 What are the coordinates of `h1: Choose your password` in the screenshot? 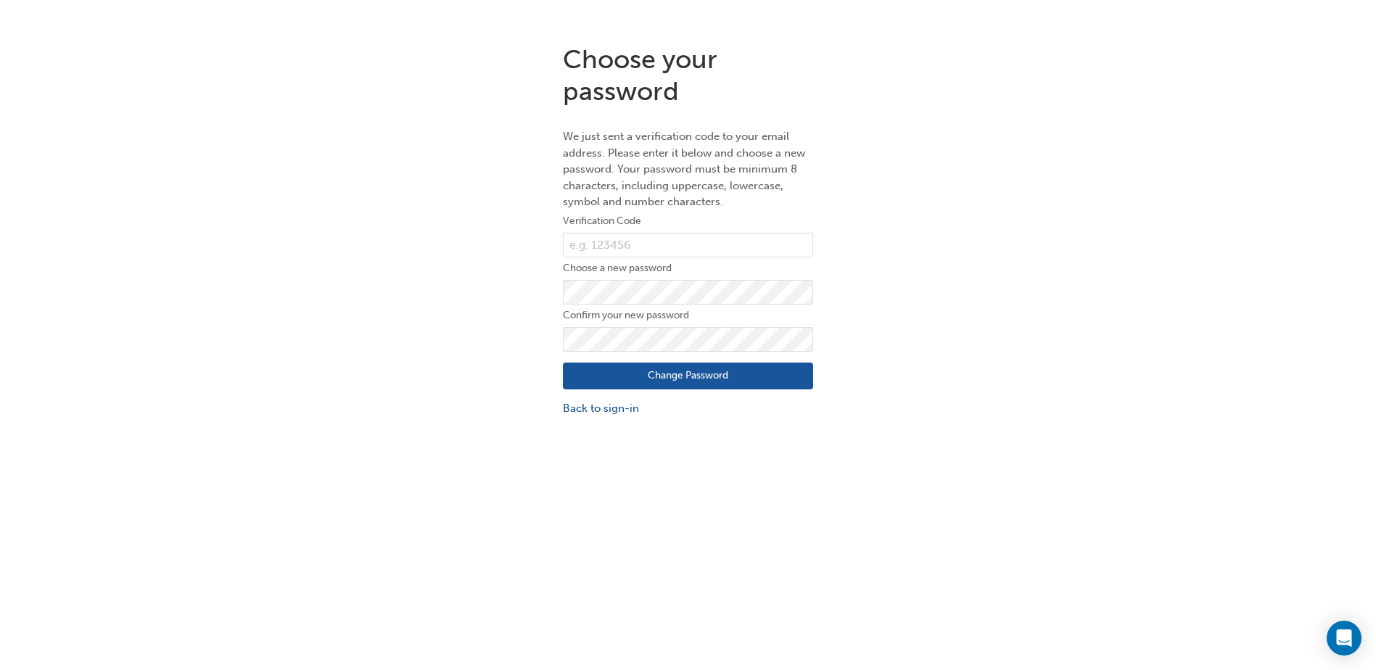 It's located at (687, 75).